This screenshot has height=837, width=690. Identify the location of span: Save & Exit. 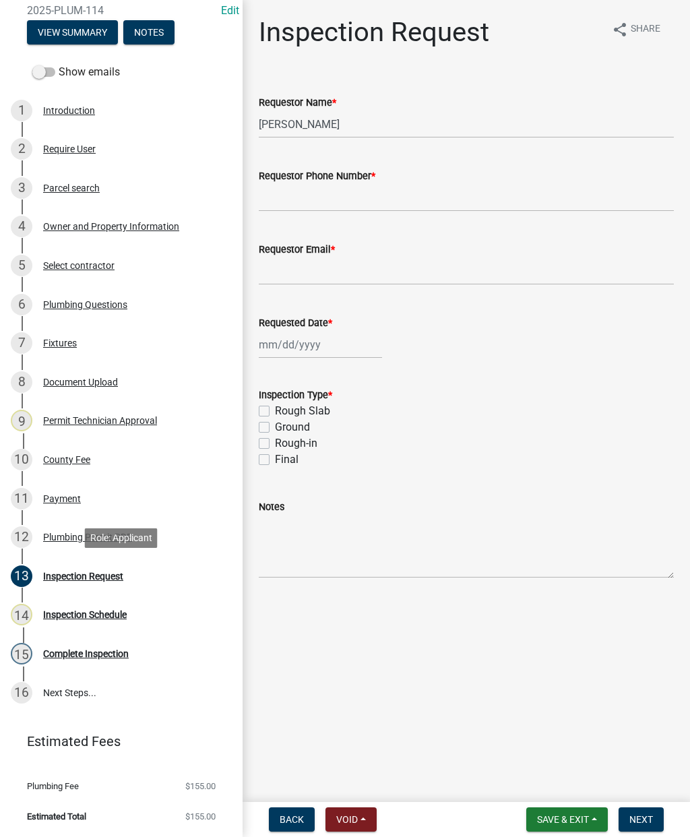
(562, 819).